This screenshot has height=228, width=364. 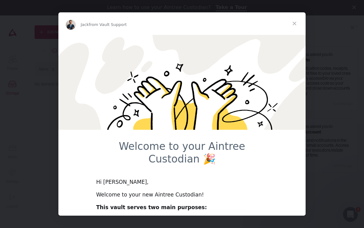 I want to click on b: This vault serves two main purposes:, so click(x=151, y=207).